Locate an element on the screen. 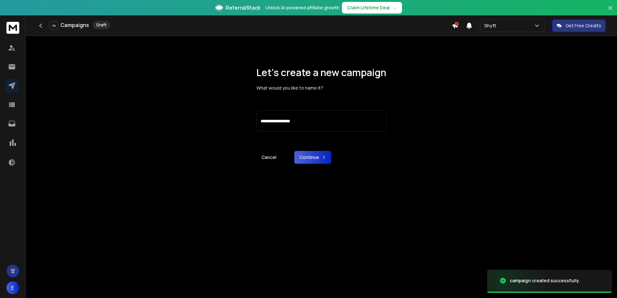 Image resolution: width=617 pixels, height=298 pixels. button: Close banner is located at coordinates (610, 12).